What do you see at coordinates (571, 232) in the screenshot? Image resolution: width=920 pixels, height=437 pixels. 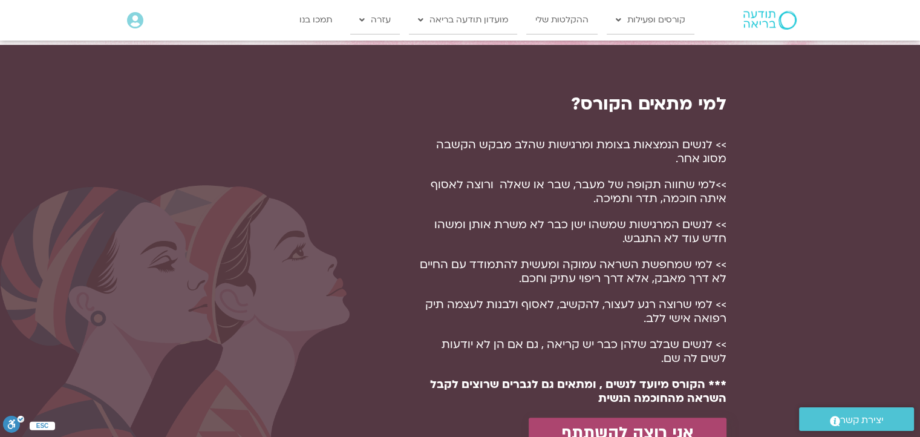 I see `p: >> לנשים המרגישות שמשהו ישן כבר לא משרת אותן ומשהו חדש עוד לא התגבש.` at bounding box center [571, 232].